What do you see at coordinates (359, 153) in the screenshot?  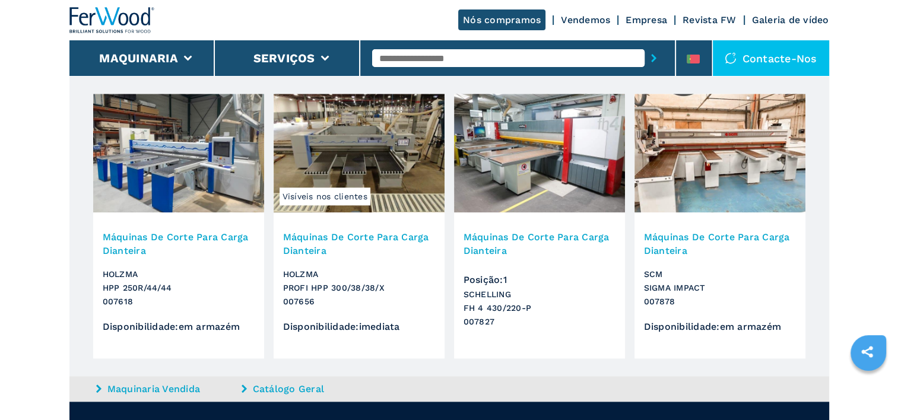 I see `img: Máquinas De Corte Para Carga Dianteira HOLZMA PROFI HPP 300/38/38/X` at bounding box center [359, 153].